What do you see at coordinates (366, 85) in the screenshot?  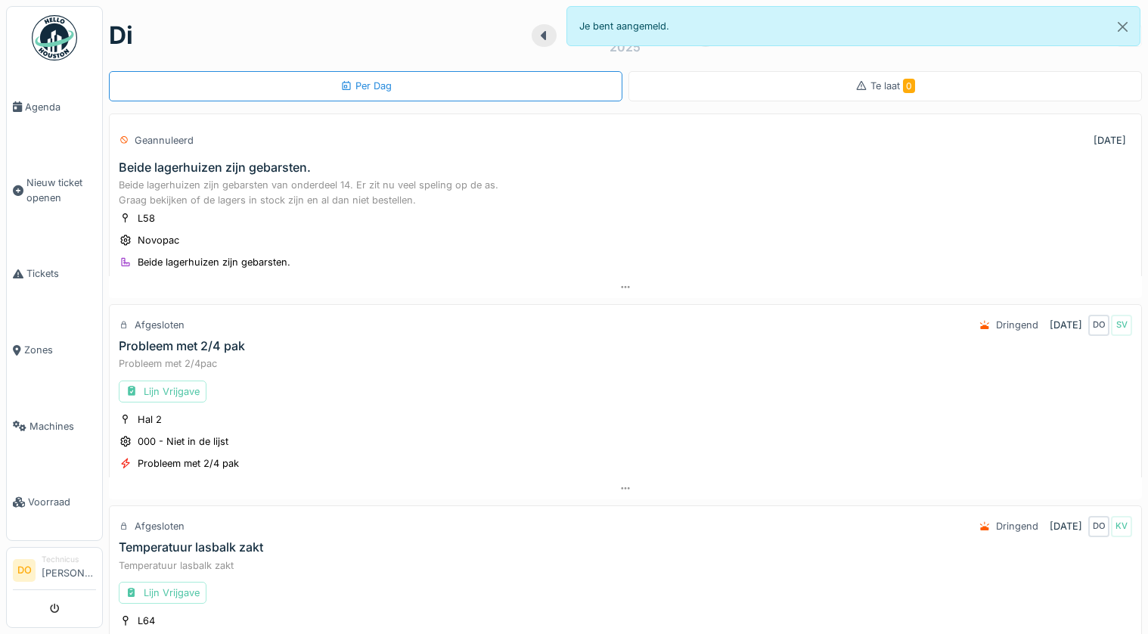 I see `div: Per Dag` at bounding box center [366, 85].